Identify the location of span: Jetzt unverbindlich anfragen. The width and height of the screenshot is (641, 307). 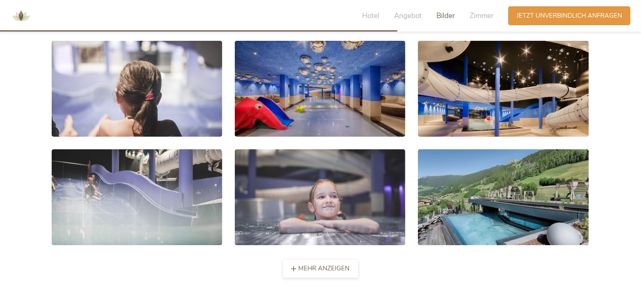
(569, 16).